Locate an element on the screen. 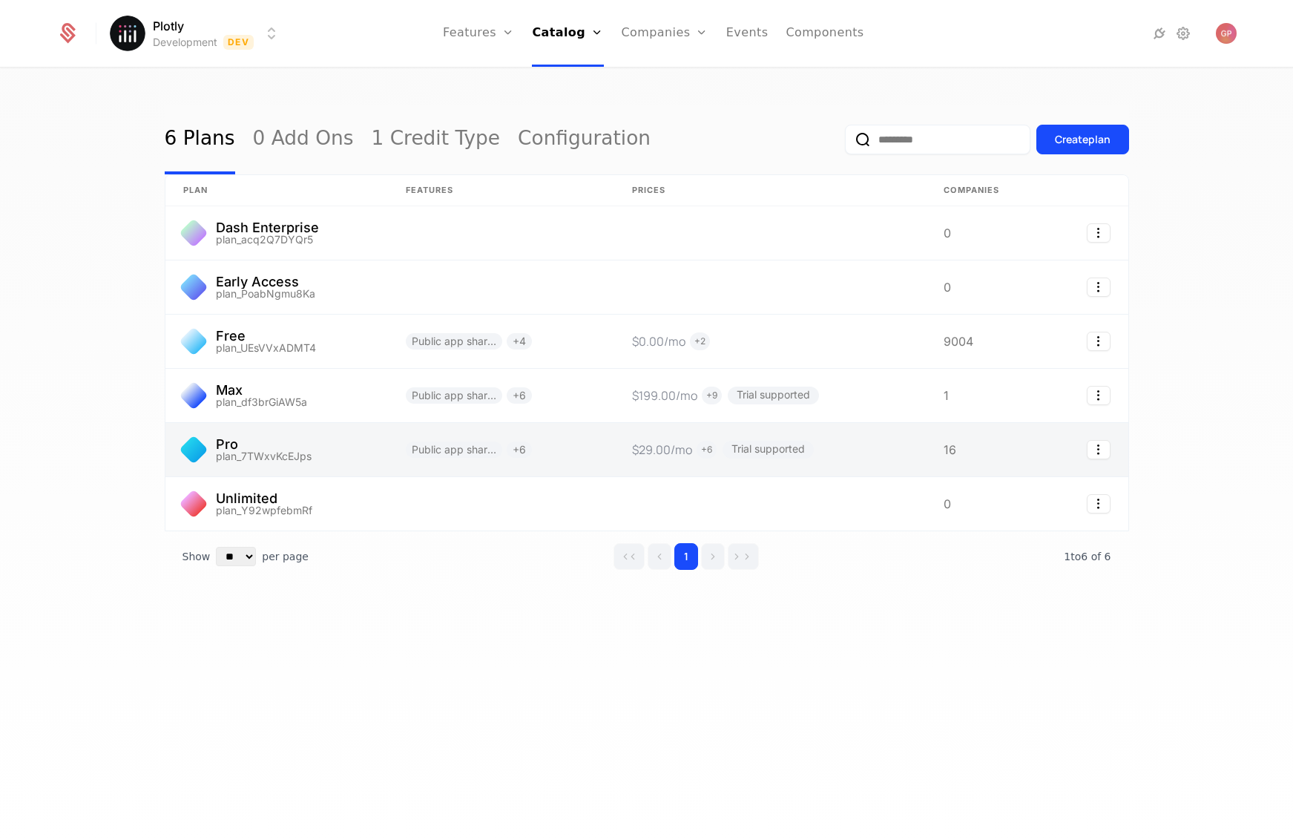 This screenshot has width=1293, height=840. button: Go to previous page is located at coordinates (659, 556).